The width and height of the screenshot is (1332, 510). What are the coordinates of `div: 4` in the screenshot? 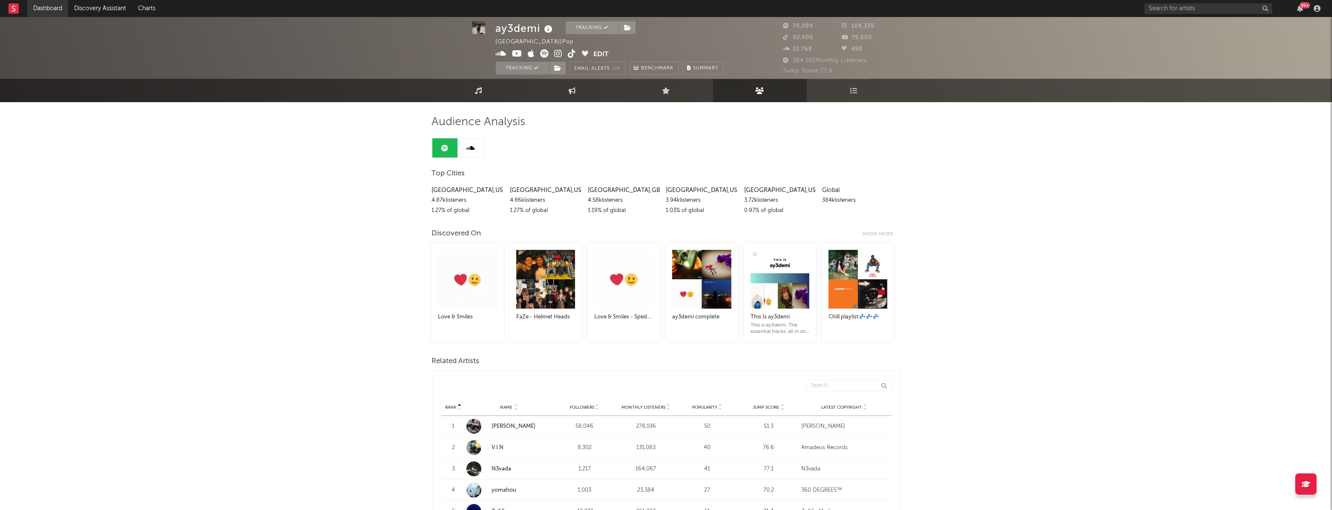 It's located at (454, 491).